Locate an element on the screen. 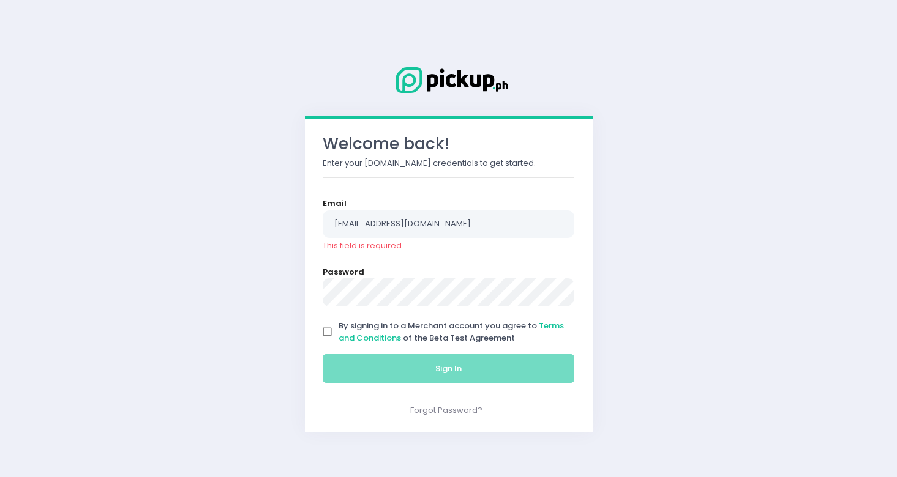  label: Email is located at coordinates (334, 204).